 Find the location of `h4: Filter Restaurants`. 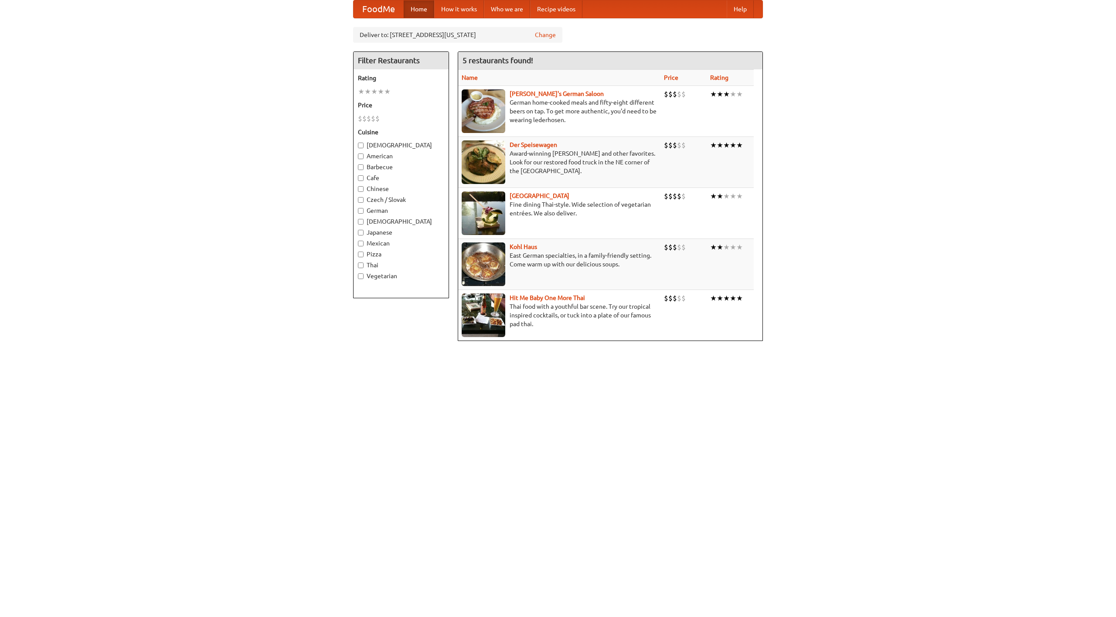

h4: Filter Restaurants is located at coordinates (401, 61).